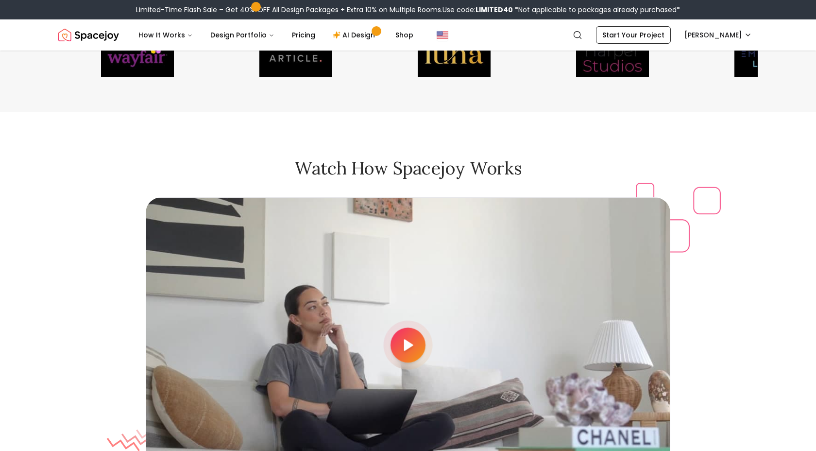  What do you see at coordinates (629, 58) in the screenshot?
I see `img: Empyrean Living logo` at bounding box center [629, 58].